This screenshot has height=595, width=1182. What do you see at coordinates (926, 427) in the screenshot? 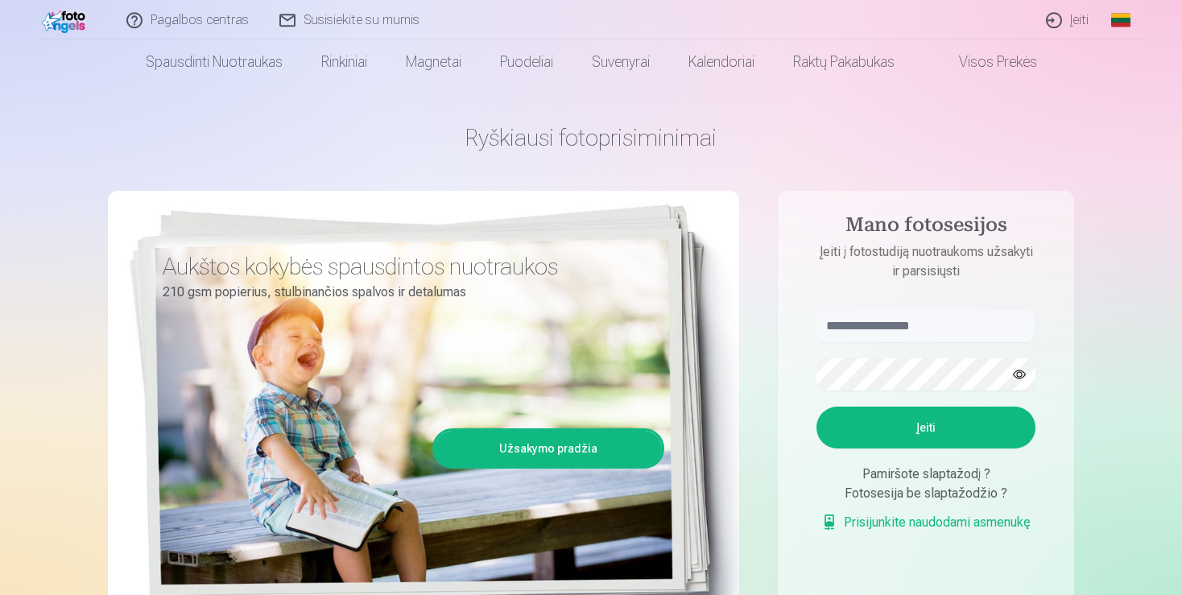
I see `button: Įeiti` at bounding box center [926, 427].